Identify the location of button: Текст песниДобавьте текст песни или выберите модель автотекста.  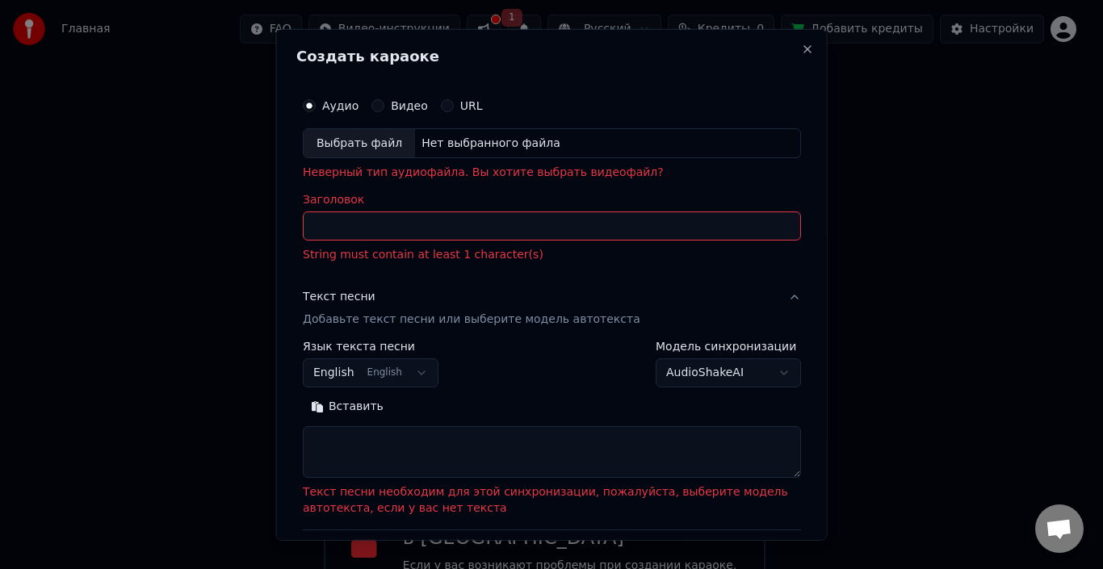
(551, 308).